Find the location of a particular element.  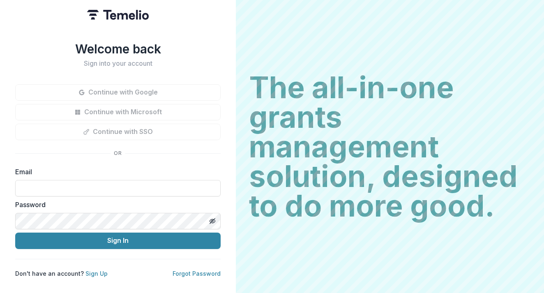

label: Password is located at coordinates (116, 205).